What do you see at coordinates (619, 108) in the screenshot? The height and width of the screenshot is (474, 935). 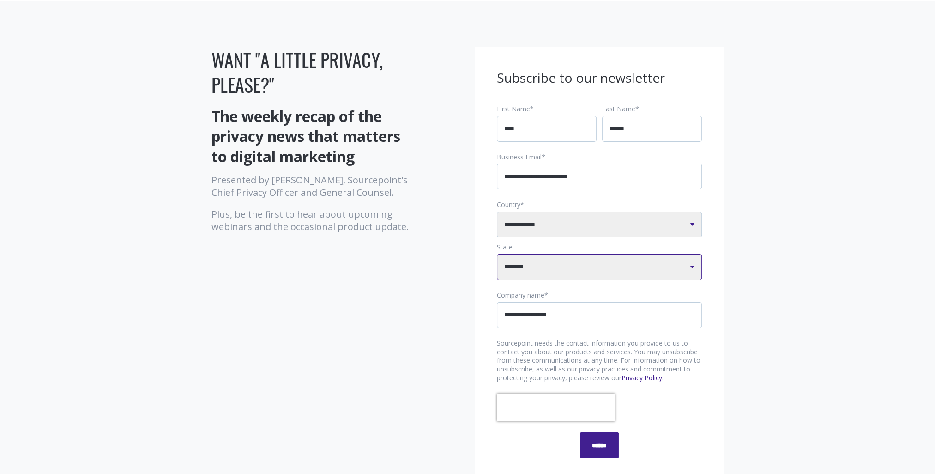 I see `span: Last Name` at bounding box center [619, 108].